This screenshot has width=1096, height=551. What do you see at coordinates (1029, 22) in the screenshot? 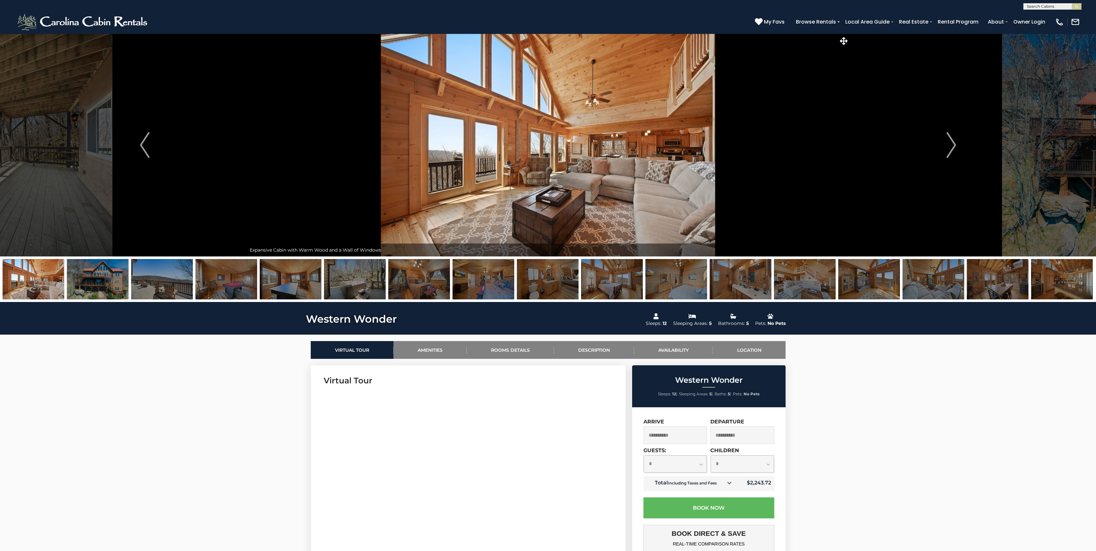
I see `a: Owner Login` at bounding box center [1029, 22].